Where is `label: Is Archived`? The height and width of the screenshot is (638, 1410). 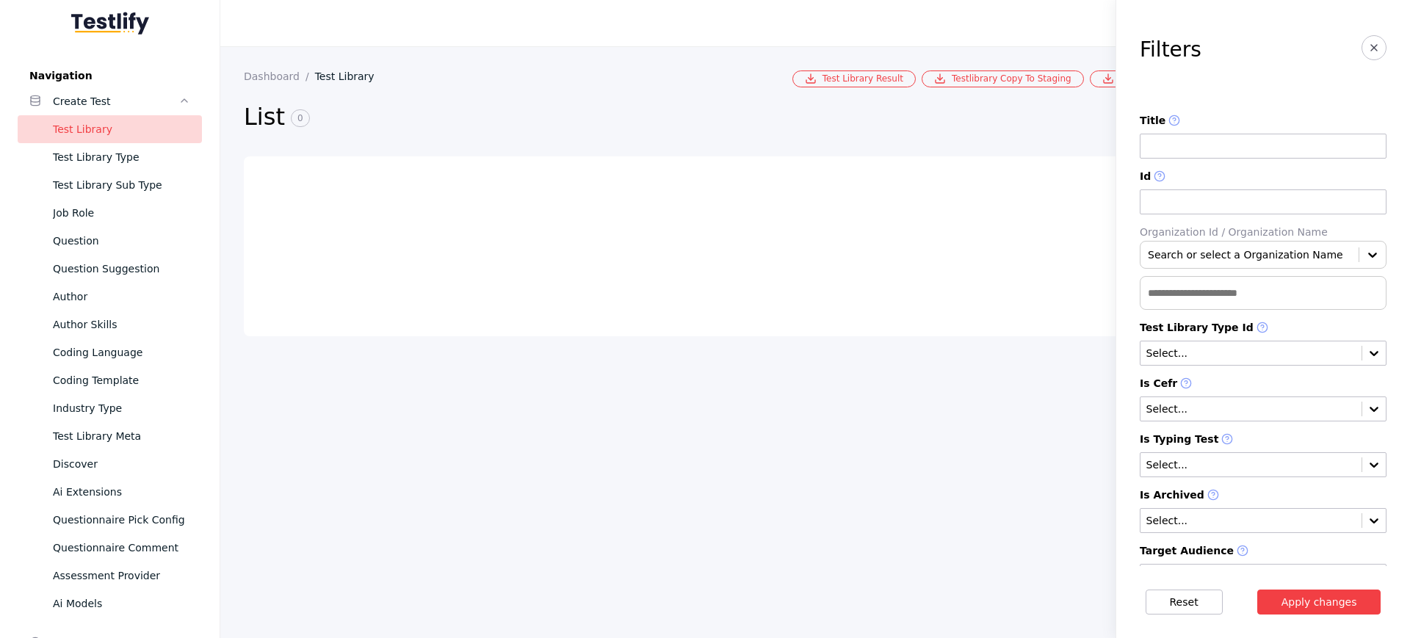
label: Is Archived is located at coordinates (1263, 496).